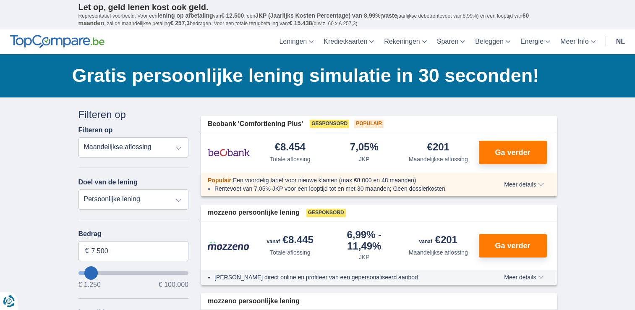 The width and height of the screenshot is (635, 310). What do you see at coordinates (349, 42) in the screenshot?
I see `a: Kredietkaarten` at bounding box center [349, 42].